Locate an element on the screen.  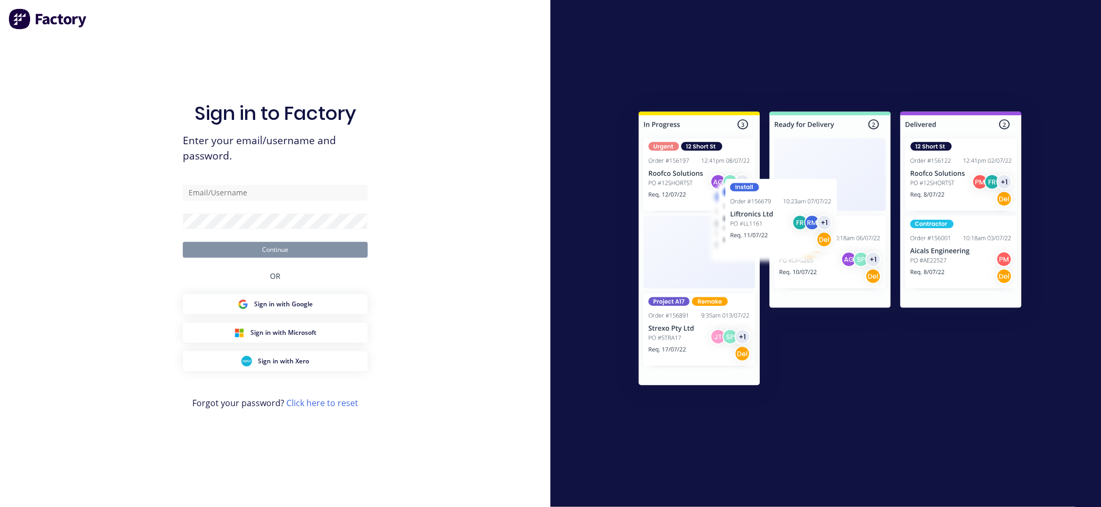
button: Microsoft Sign inSign in with Microsoft is located at coordinates (275, 333).